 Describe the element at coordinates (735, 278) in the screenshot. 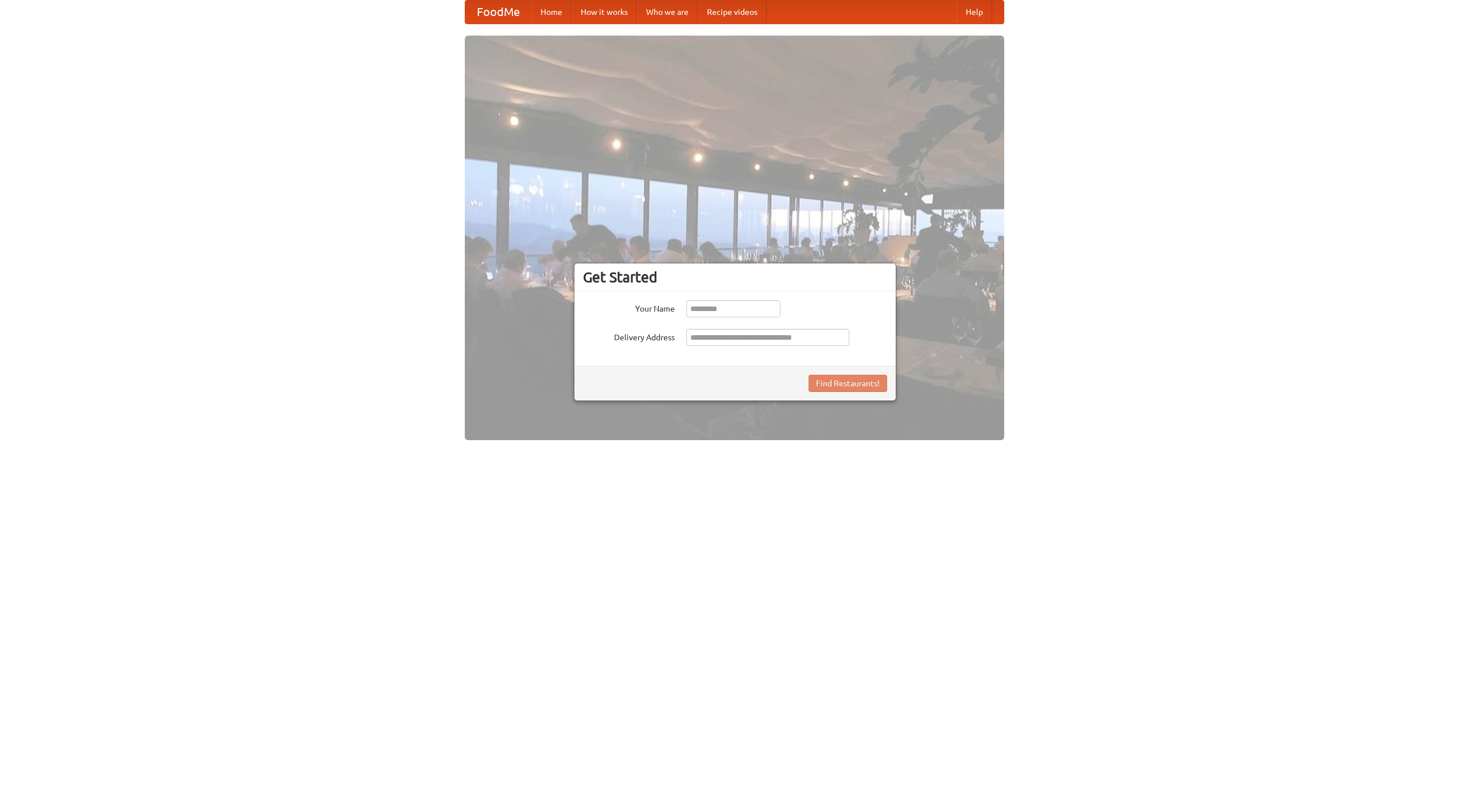

I see `h3: Get Started` at that location.